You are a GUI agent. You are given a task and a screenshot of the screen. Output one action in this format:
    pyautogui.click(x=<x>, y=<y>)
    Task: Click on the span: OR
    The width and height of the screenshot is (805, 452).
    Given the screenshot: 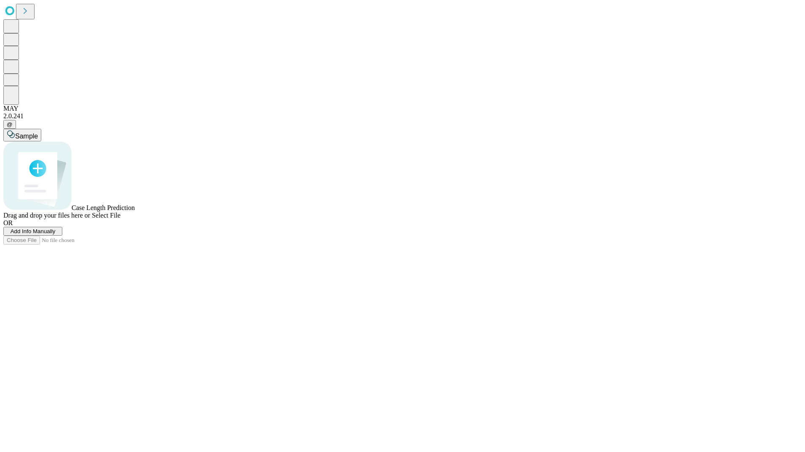 What is the action you would take?
    pyautogui.click(x=8, y=223)
    